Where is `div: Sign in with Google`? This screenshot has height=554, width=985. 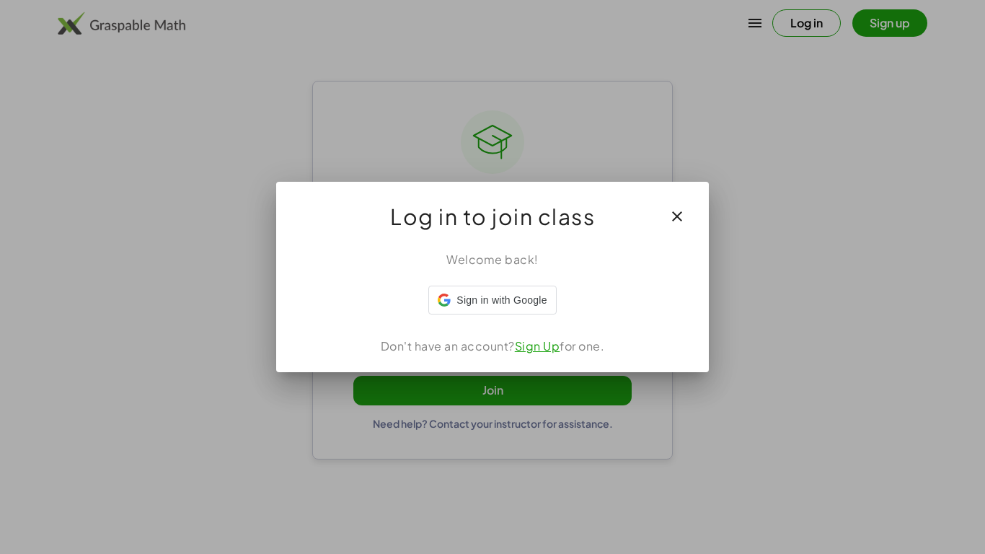
div: Sign in with Google is located at coordinates (492, 300).